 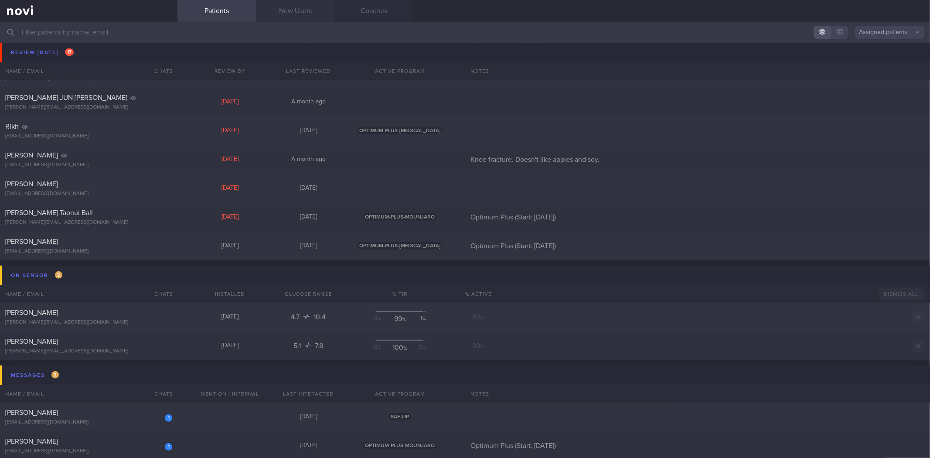 What do you see at coordinates (308, 294) in the screenshot?
I see `div: Glucose Range` at bounding box center [308, 294].